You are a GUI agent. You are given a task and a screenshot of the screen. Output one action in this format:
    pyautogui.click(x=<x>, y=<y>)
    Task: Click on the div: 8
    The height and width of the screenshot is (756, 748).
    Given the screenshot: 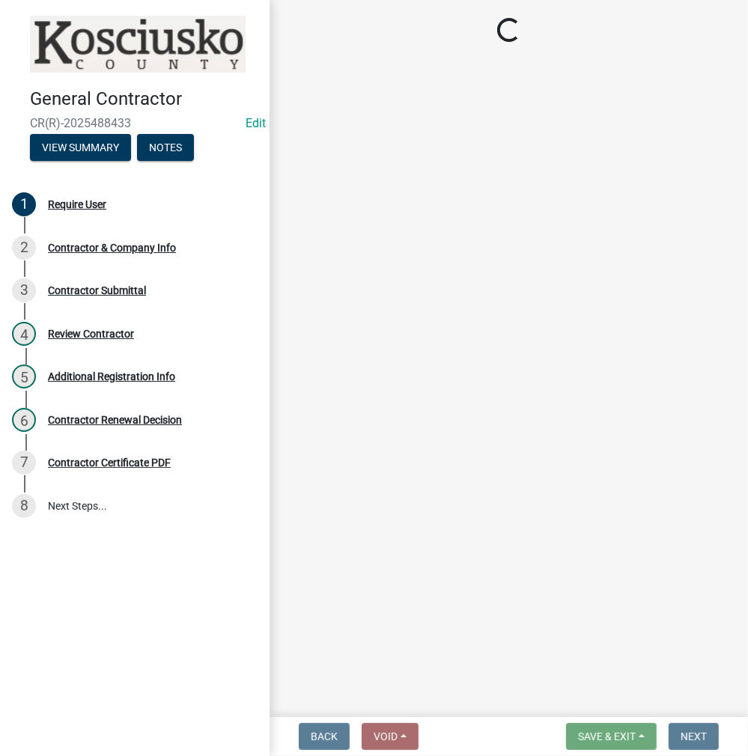 What is the action you would take?
    pyautogui.click(x=24, y=506)
    